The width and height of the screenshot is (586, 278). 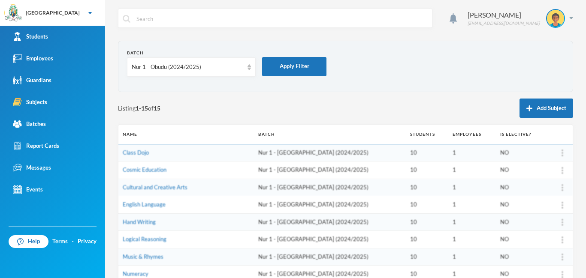 I want to click on a: Cosmic Education, so click(x=144, y=170).